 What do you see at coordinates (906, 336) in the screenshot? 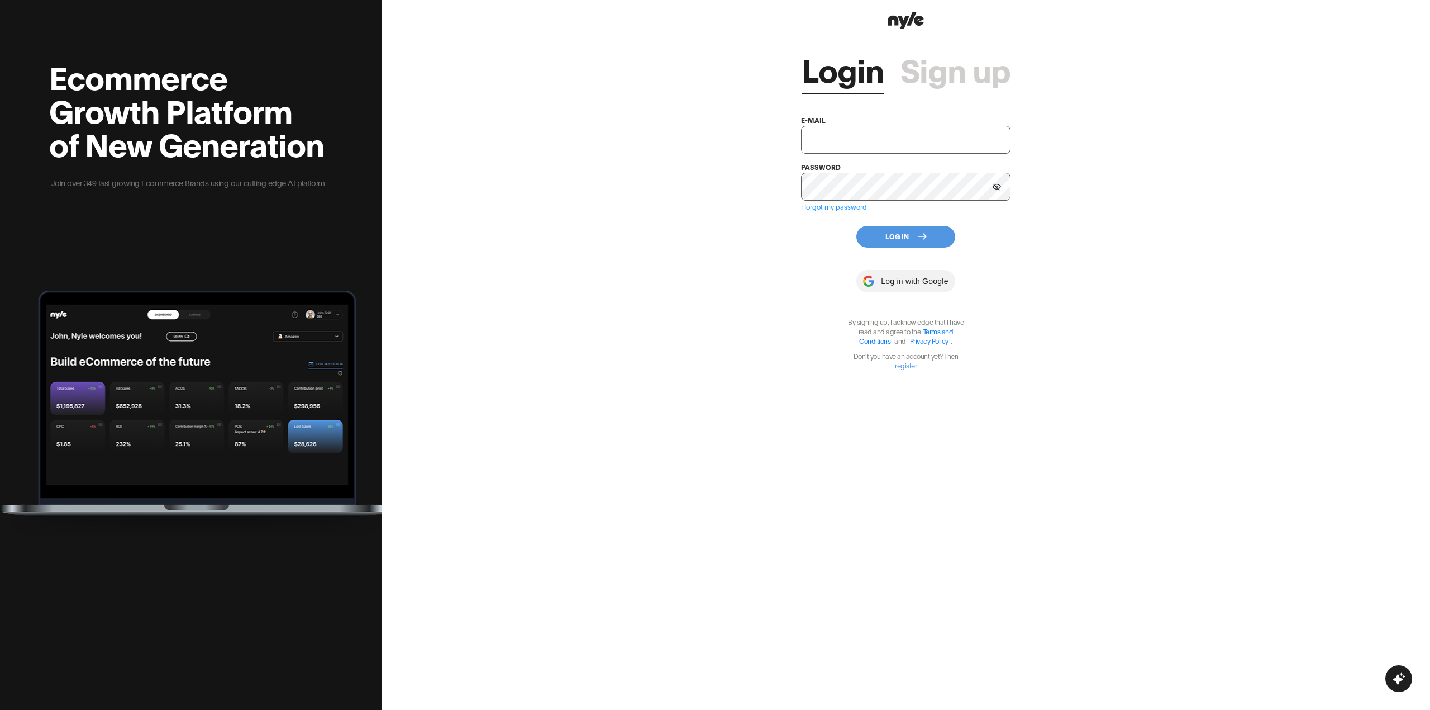
I see `a: Terms and Conditions` at bounding box center [906, 336].